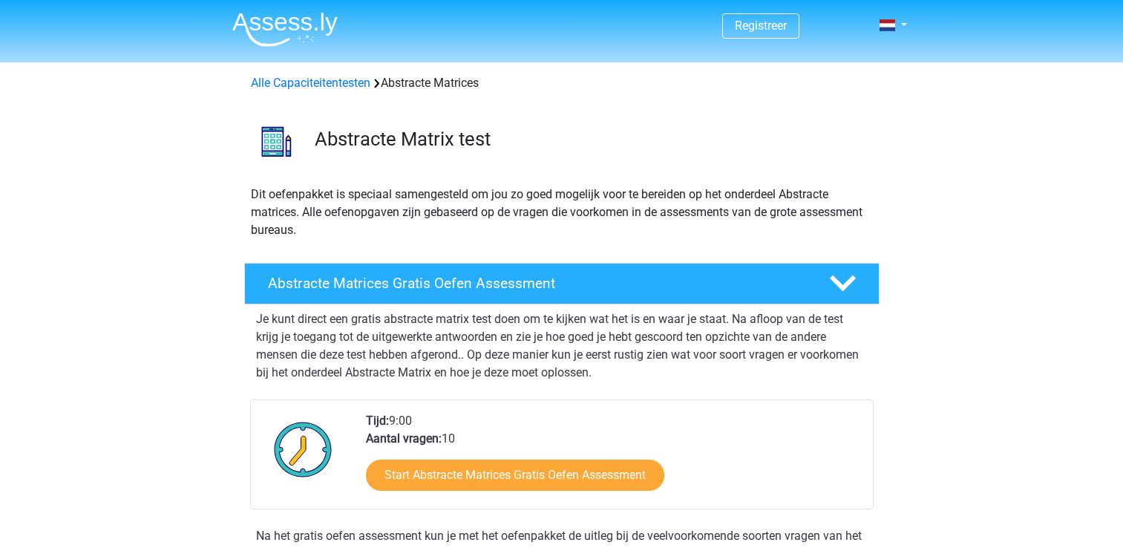 This screenshot has width=1123, height=548. I want to click on h4: Abstracte Matrices Gratis Oefen Assessment, so click(537, 283).